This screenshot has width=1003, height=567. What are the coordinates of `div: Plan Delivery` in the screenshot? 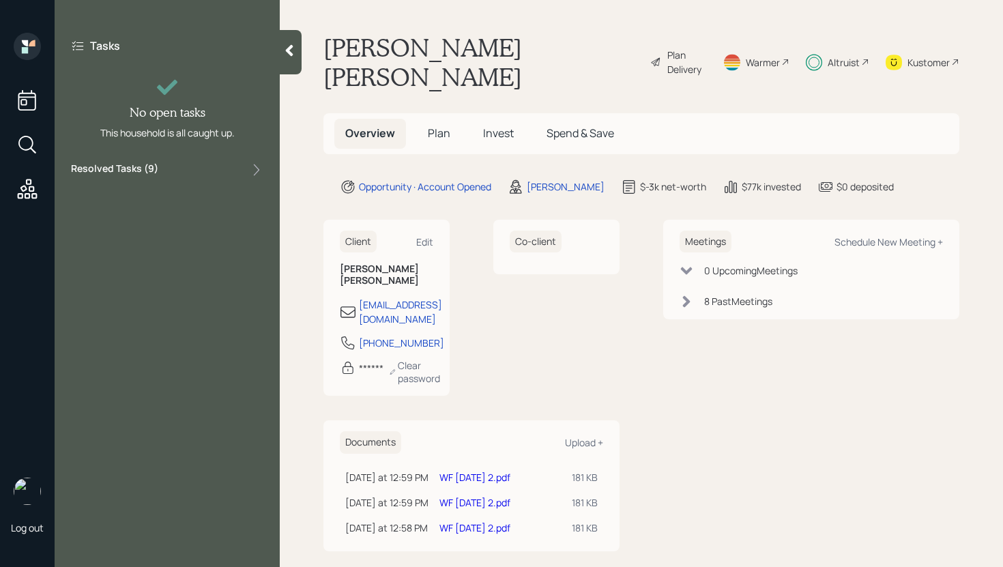 It's located at (687, 62).